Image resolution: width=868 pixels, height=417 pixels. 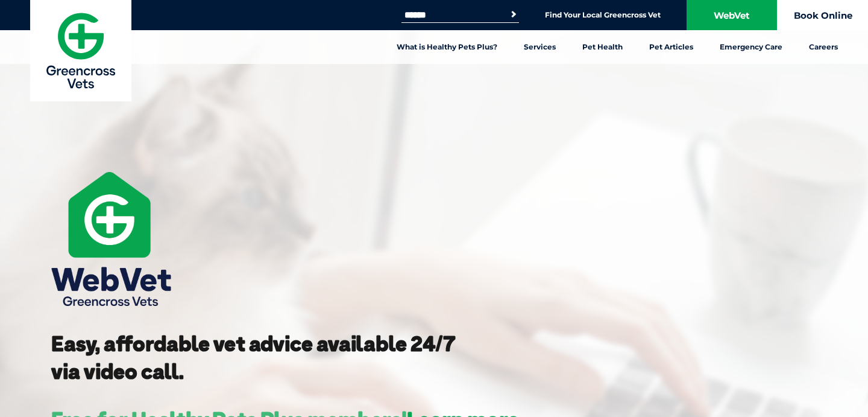 I want to click on a: What is Healthy Pets Plus?, so click(x=447, y=47).